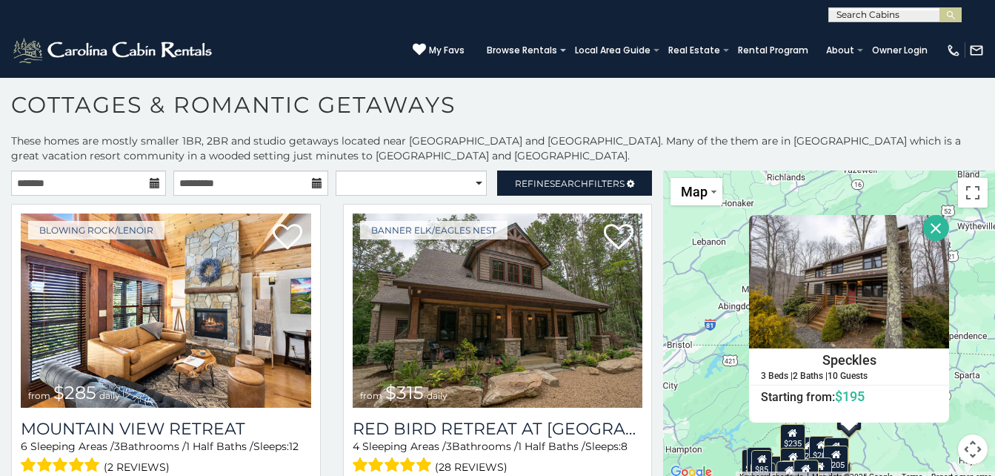  Describe the element at coordinates (498, 310) in the screenshot. I see `img: Red Bird Retreat at Eagles Nest` at that location.